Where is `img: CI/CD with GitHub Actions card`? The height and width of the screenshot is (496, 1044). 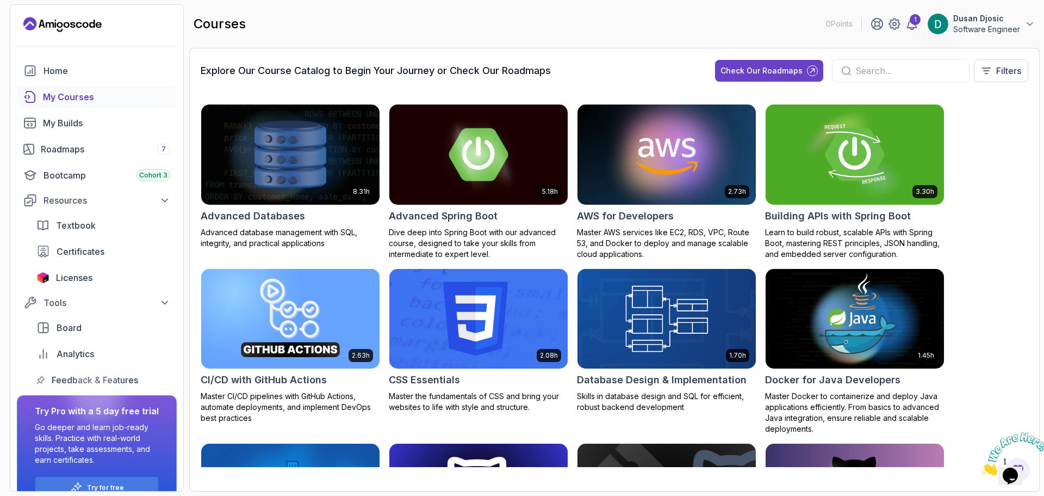
img: CI/CD with GitHub Actions card is located at coordinates (290, 319).